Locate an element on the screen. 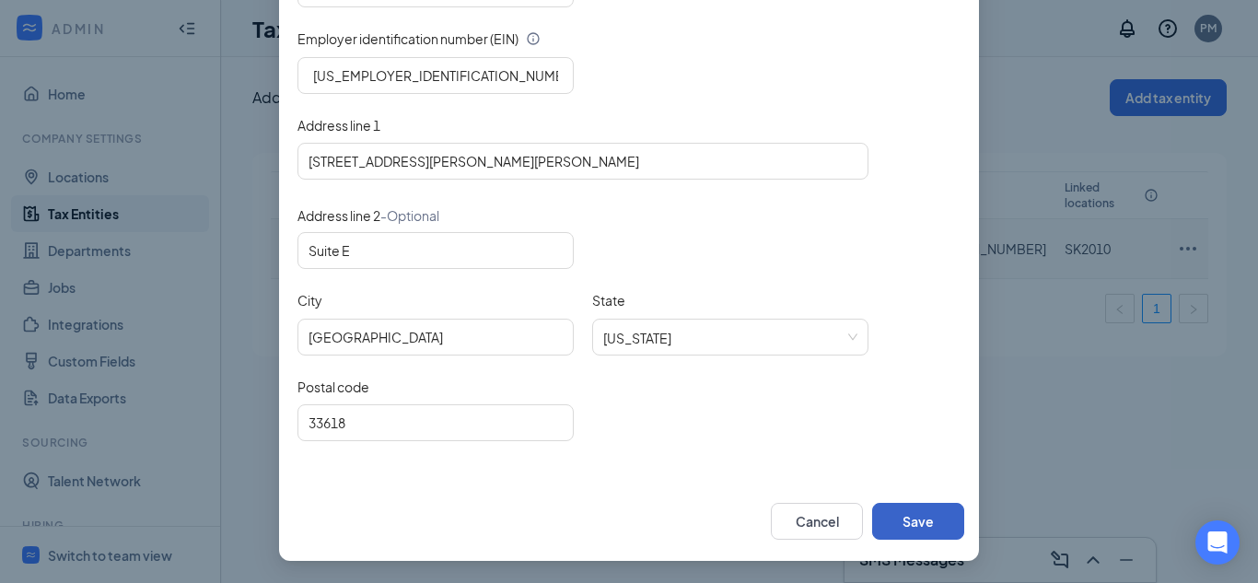 The width and height of the screenshot is (1258, 583). button: Cancel is located at coordinates (817, 521).